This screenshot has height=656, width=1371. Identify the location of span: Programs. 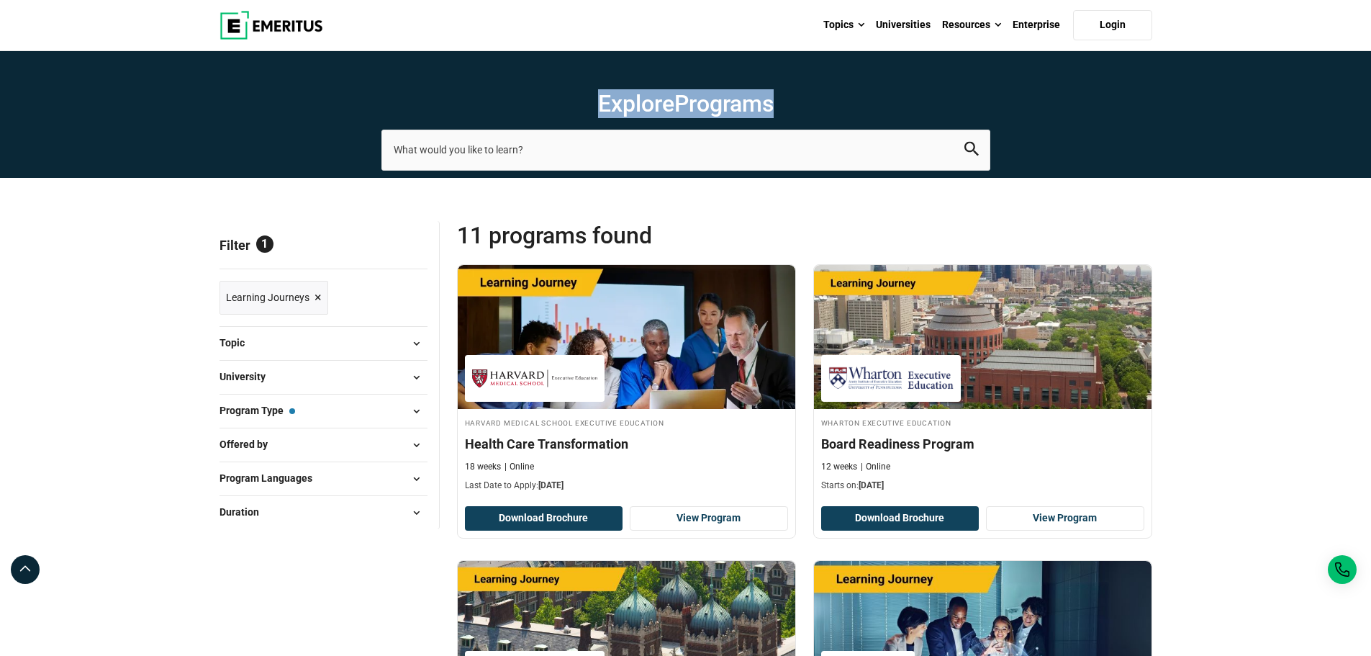
(724, 104).